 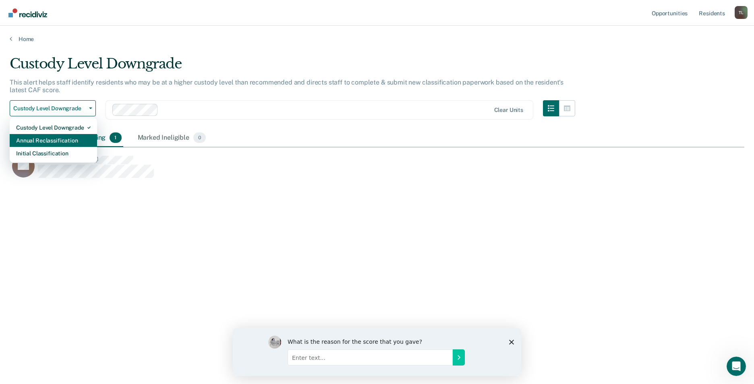 I want to click on p: This alert helps staff identify residents who may be at a higher custody level than recommended a..., so click(x=286, y=86).